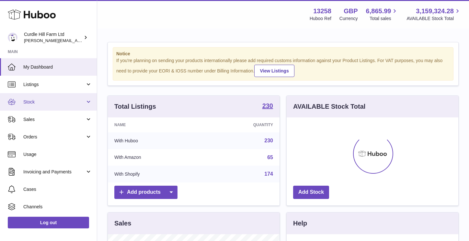 The width and height of the screenshot is (469, 241). Describe the element at coordinates (123, 224) in the screenshot. I see `h3: Sales` at that location.